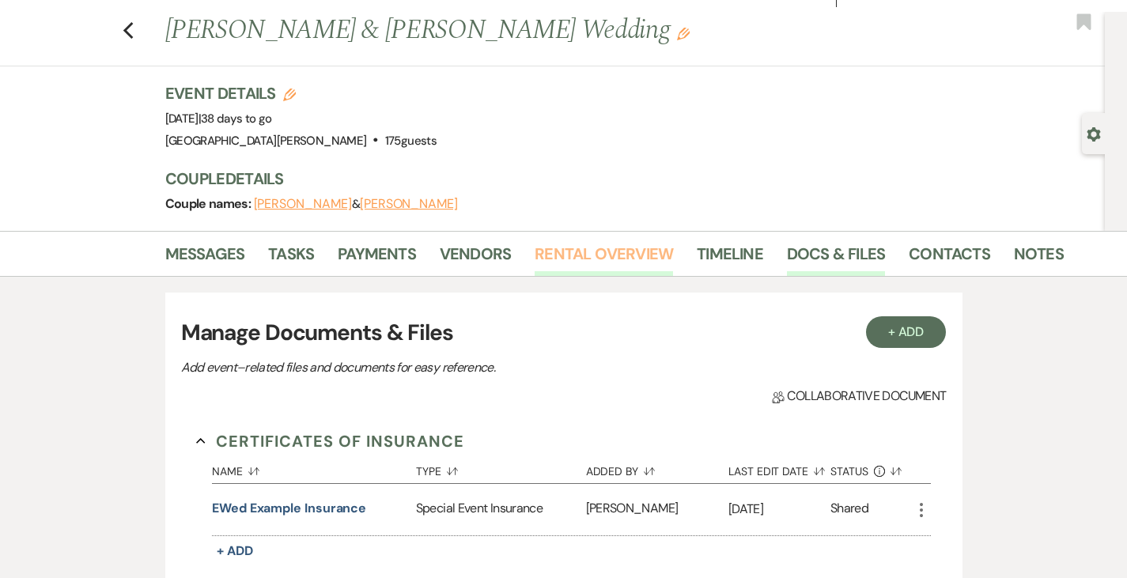  Describe the element at coordinates (849, 471) in the screenshot. I see `span: Status` at that location.